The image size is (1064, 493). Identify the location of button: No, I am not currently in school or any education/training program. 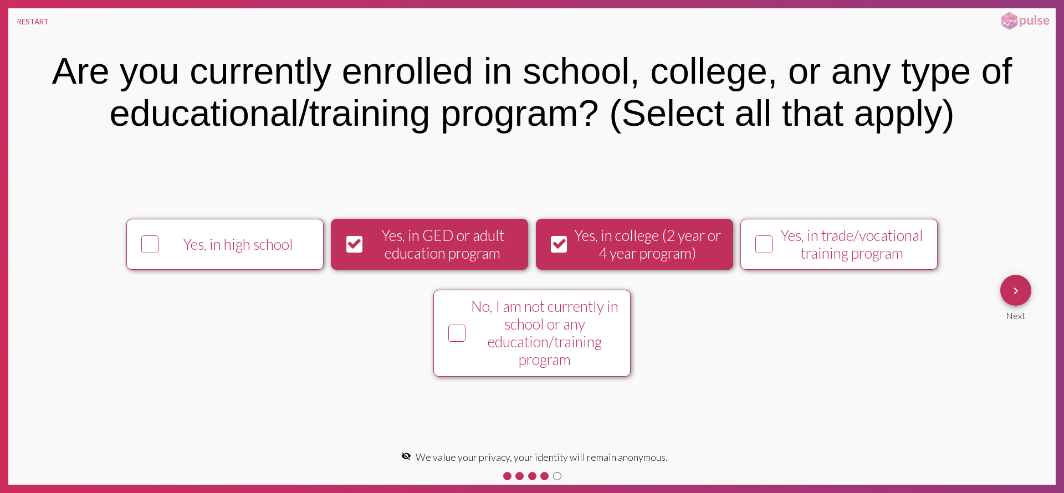
(532, 333).